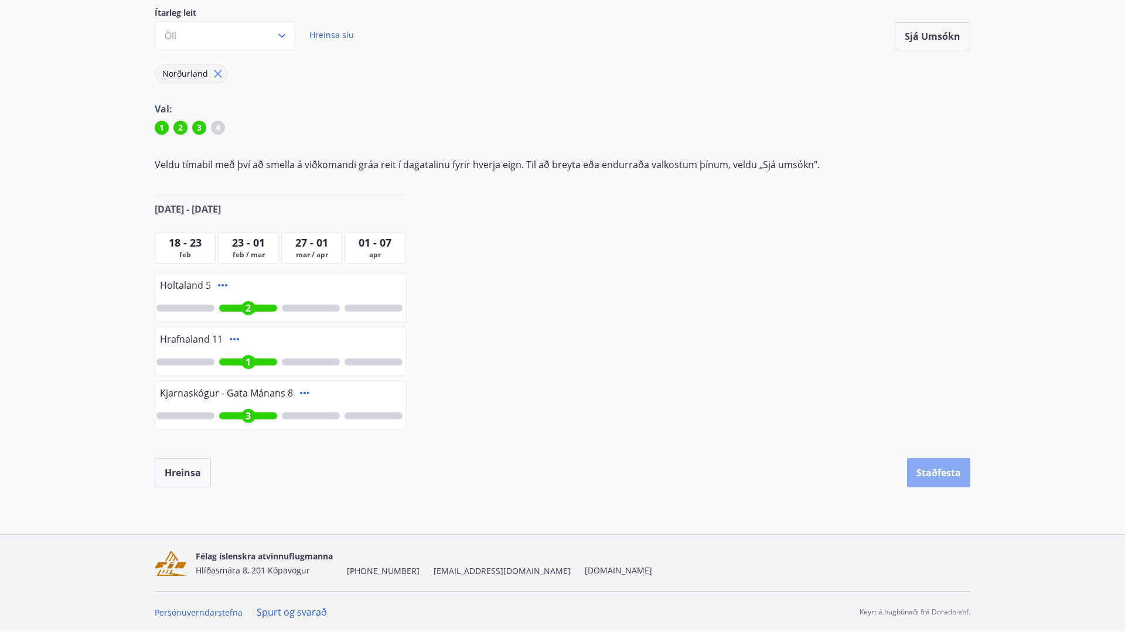 This screenshot has height=632, width=1125. Describe the element at coordinates (191, 339) in the screenshot. I see `span: Hrafnaland 11` at that location.